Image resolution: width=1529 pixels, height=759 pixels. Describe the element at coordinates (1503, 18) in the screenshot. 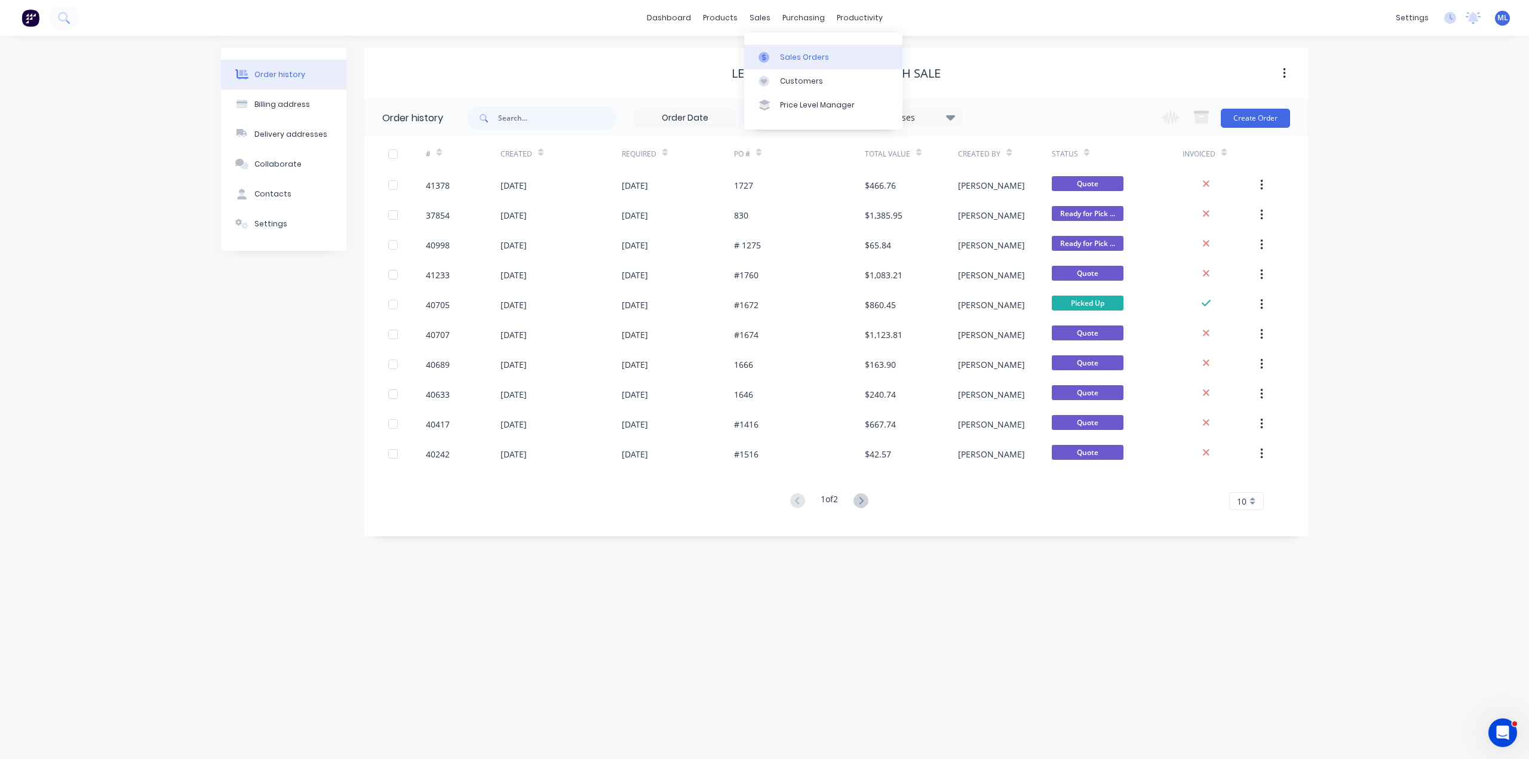

I see `span: ML` at that location.